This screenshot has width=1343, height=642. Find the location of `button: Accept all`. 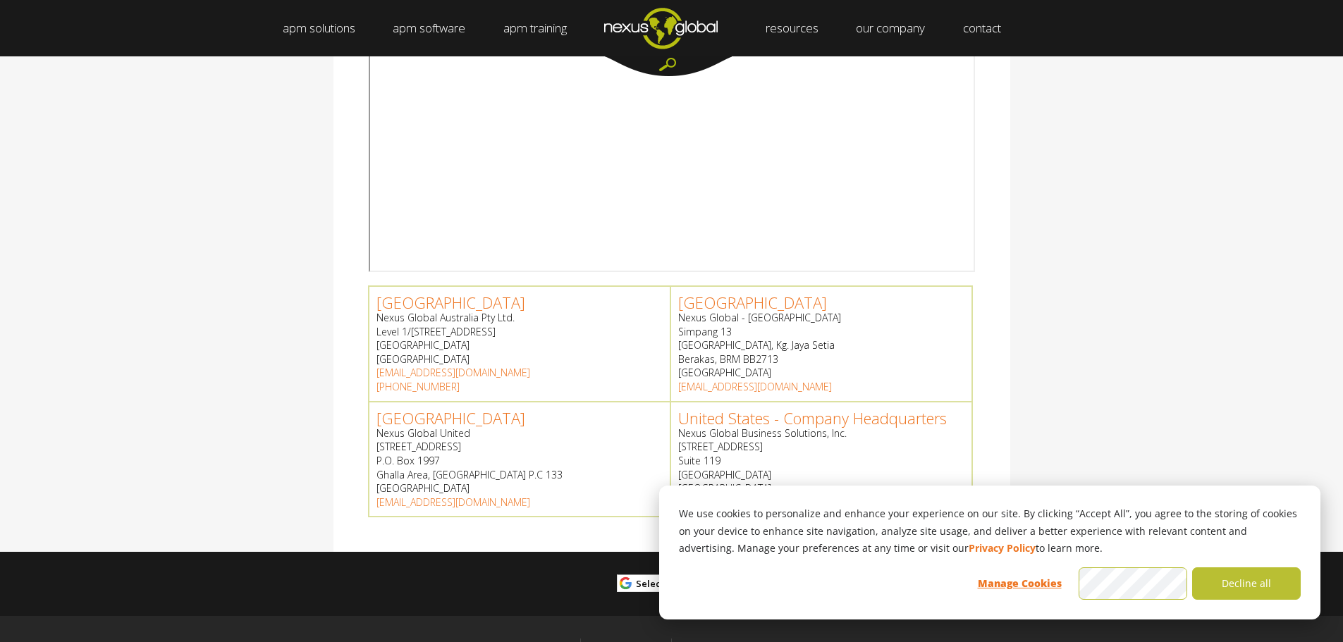

button: Accept all is located at coordinates (1133, 584).